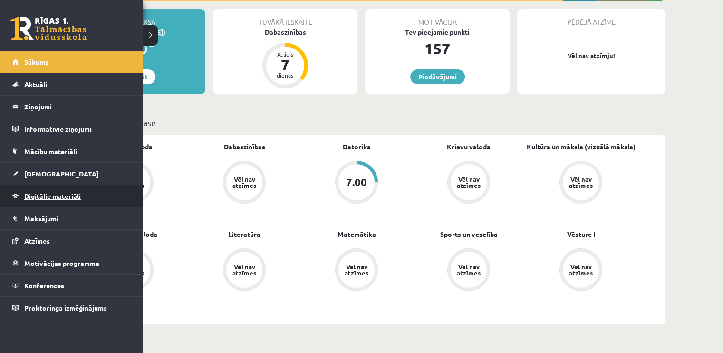 The image size is (723, 353). What do you see at coordinates (357, 234) in the screenshot?
I see `a: Matemātika` at bounding box center [357, 234].